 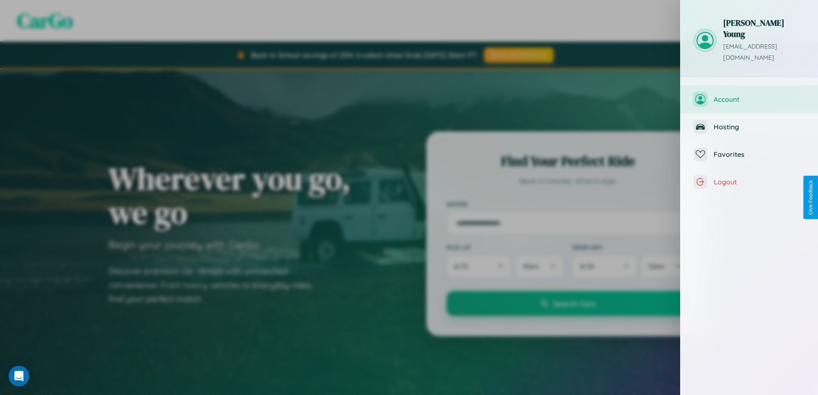 I want to click on button: Hosting, so click(x=749, y=127).